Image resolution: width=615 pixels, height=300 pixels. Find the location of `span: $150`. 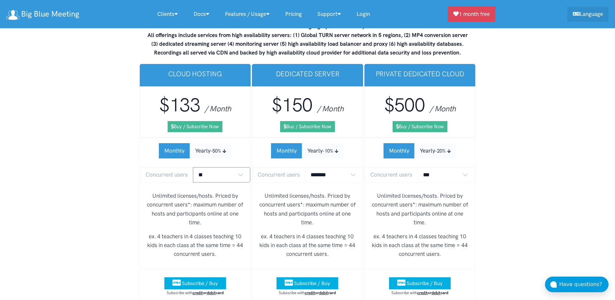

span: $150 is located at coordinates (292, 105).